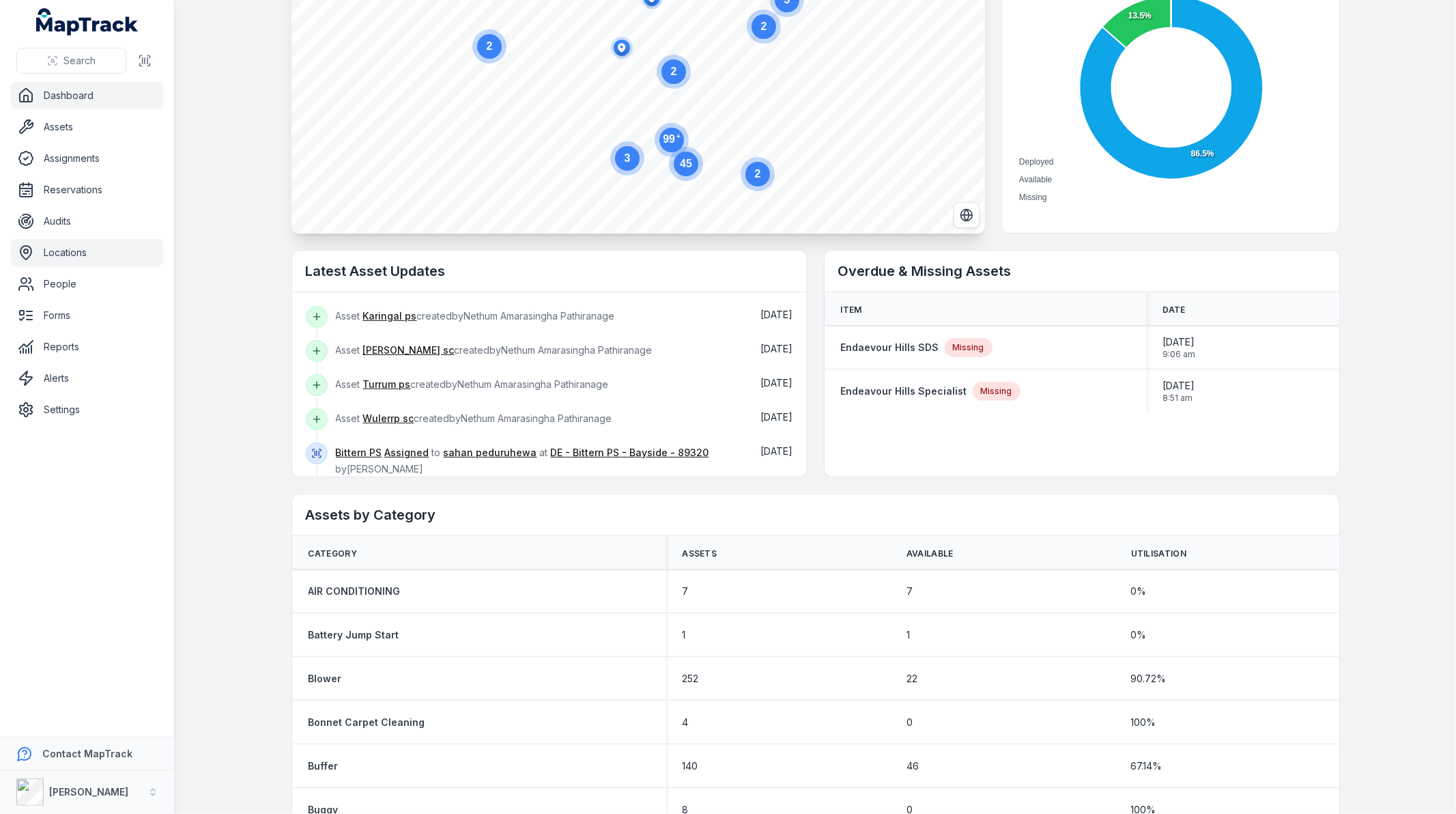 The image size is (1456, 814). What do you see at coordinates (389, 418) in the screenshot?
I see `a: Wulerrp sc` at bounding box center [389, 418].